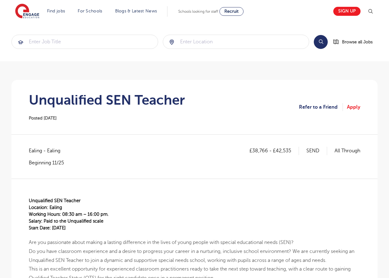 This screenshot has height=278, width=389. What do you see at coordinates (66, 221) in the screenshot?
I see `span: Salary: Paid to the Unqualified scale` at bounding box center [66, 221].